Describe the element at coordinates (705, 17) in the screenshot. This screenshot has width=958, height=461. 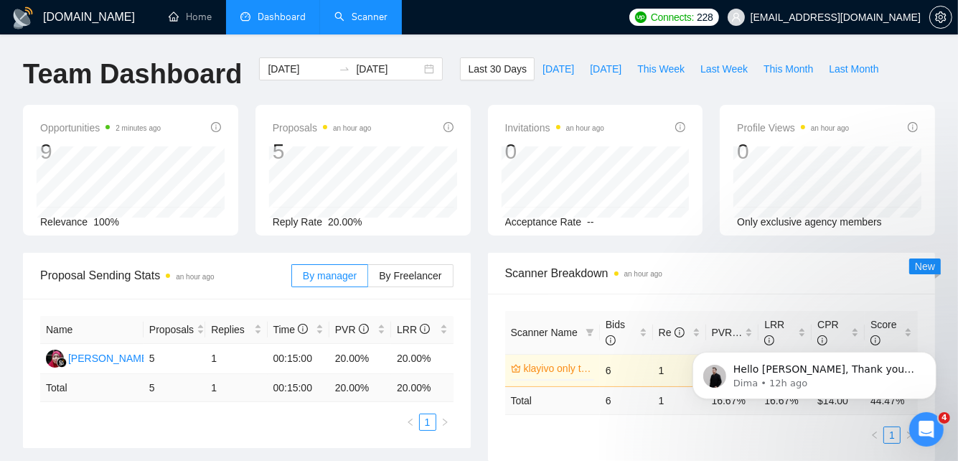
I see `span: 228` at that location.